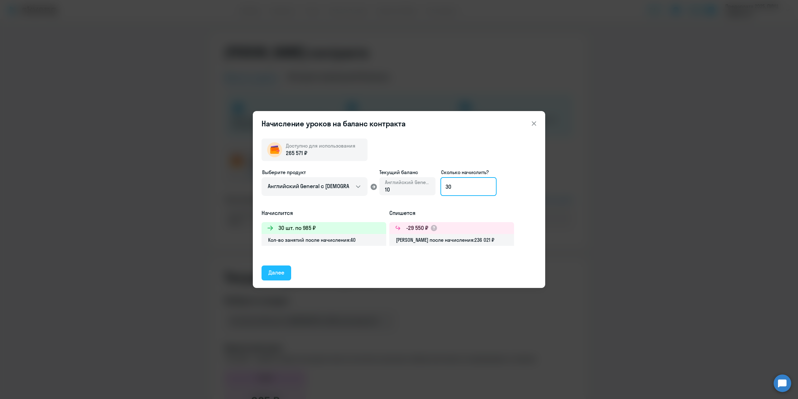  I want to click on div: Далее, so click(276, 272).